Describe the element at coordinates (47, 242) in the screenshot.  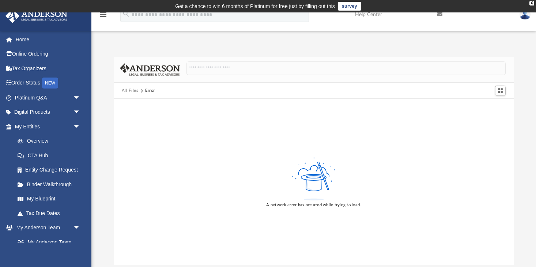
I see `a: My Anderson Team` at that location.